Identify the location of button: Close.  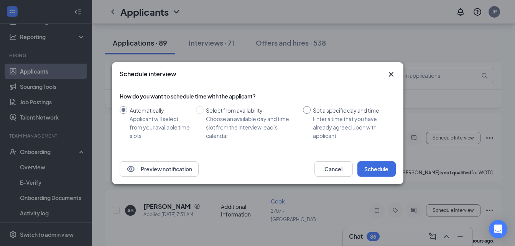
(391, 74).